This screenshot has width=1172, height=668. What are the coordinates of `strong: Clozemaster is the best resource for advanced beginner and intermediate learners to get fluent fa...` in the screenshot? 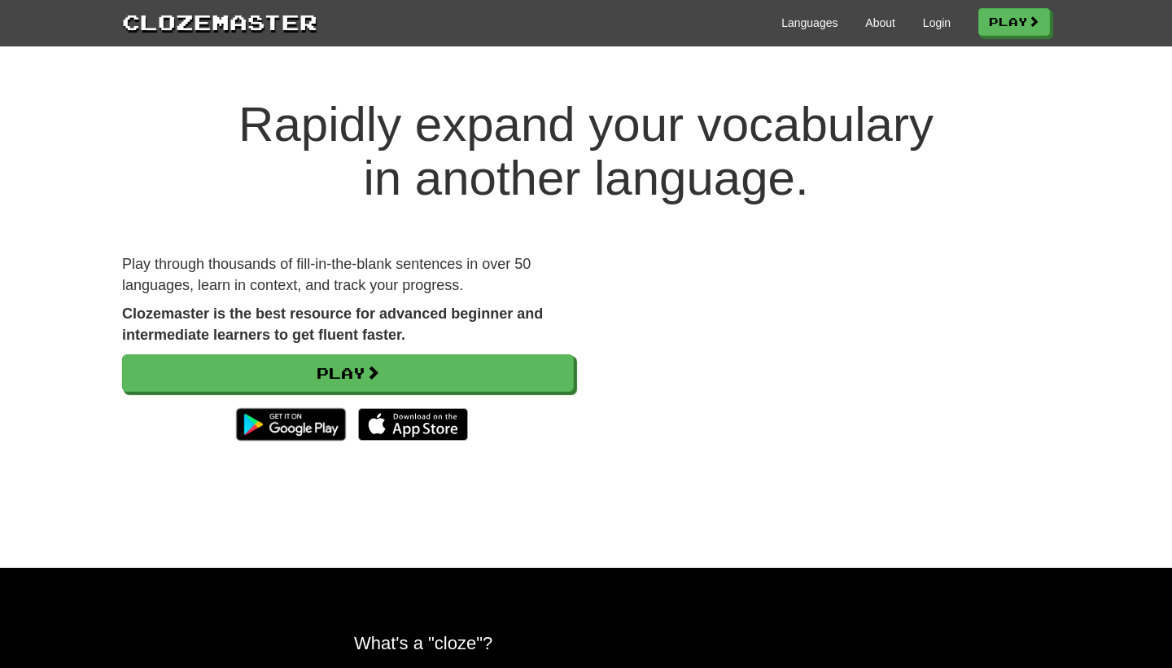 It's located at (332, 324).